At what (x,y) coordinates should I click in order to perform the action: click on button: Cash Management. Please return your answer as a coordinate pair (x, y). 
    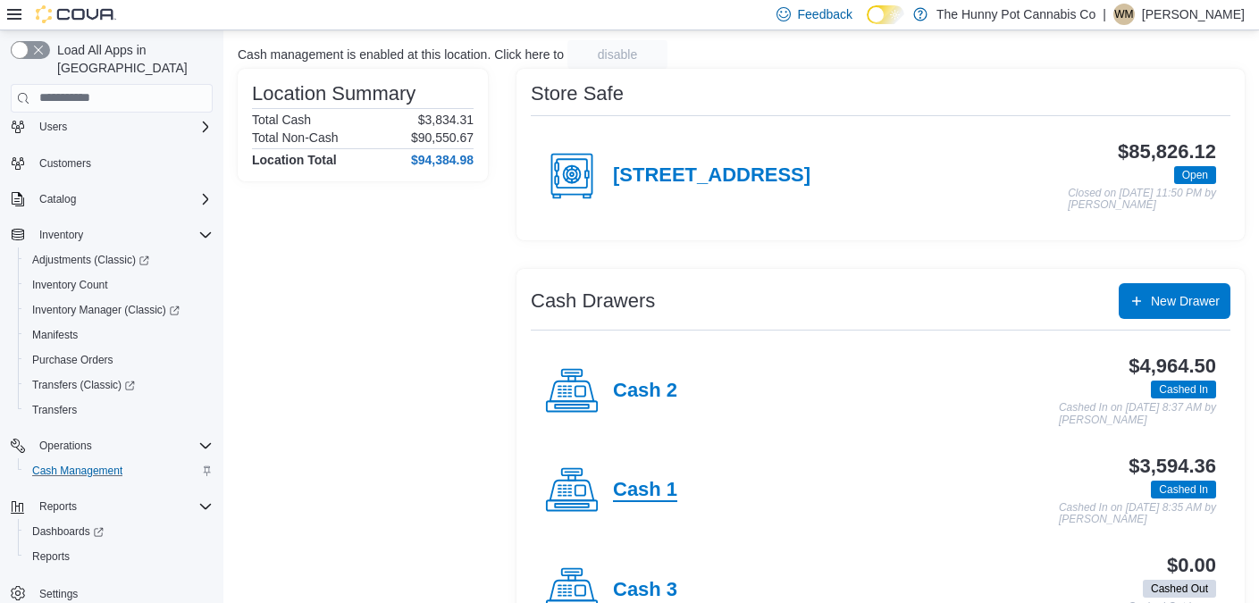
    Looking at the image, I should click on (119, 471).